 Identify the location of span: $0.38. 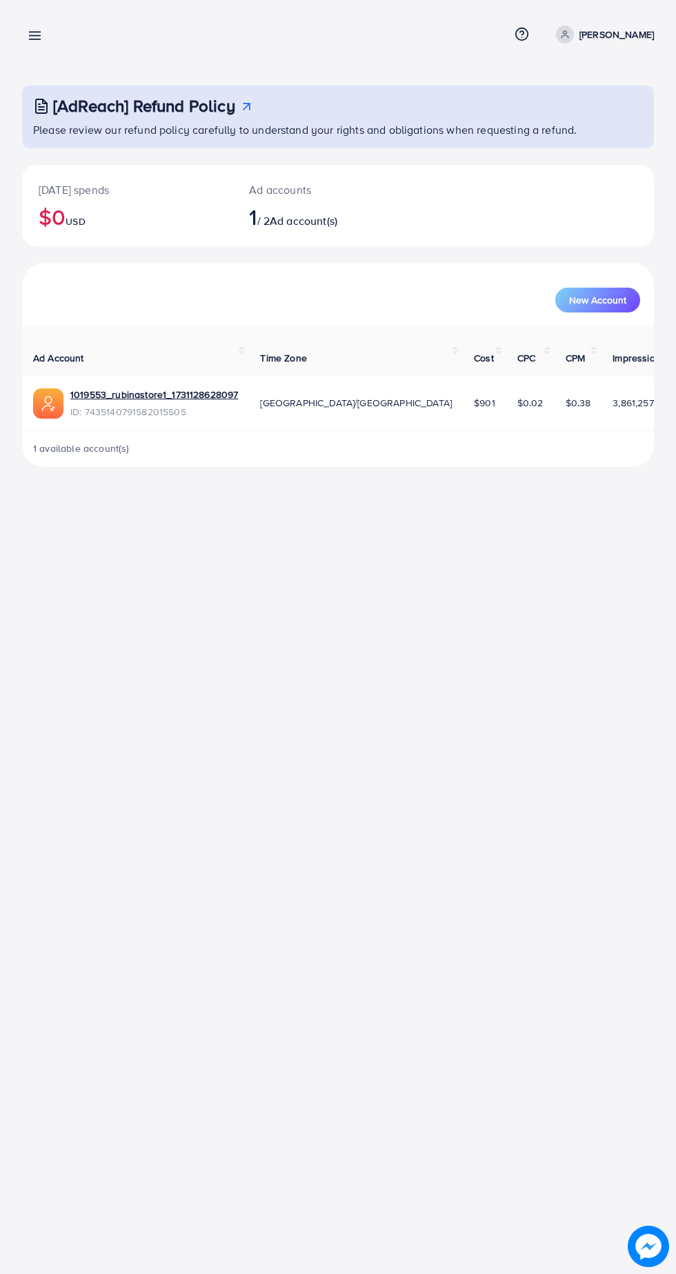
(578, 403).